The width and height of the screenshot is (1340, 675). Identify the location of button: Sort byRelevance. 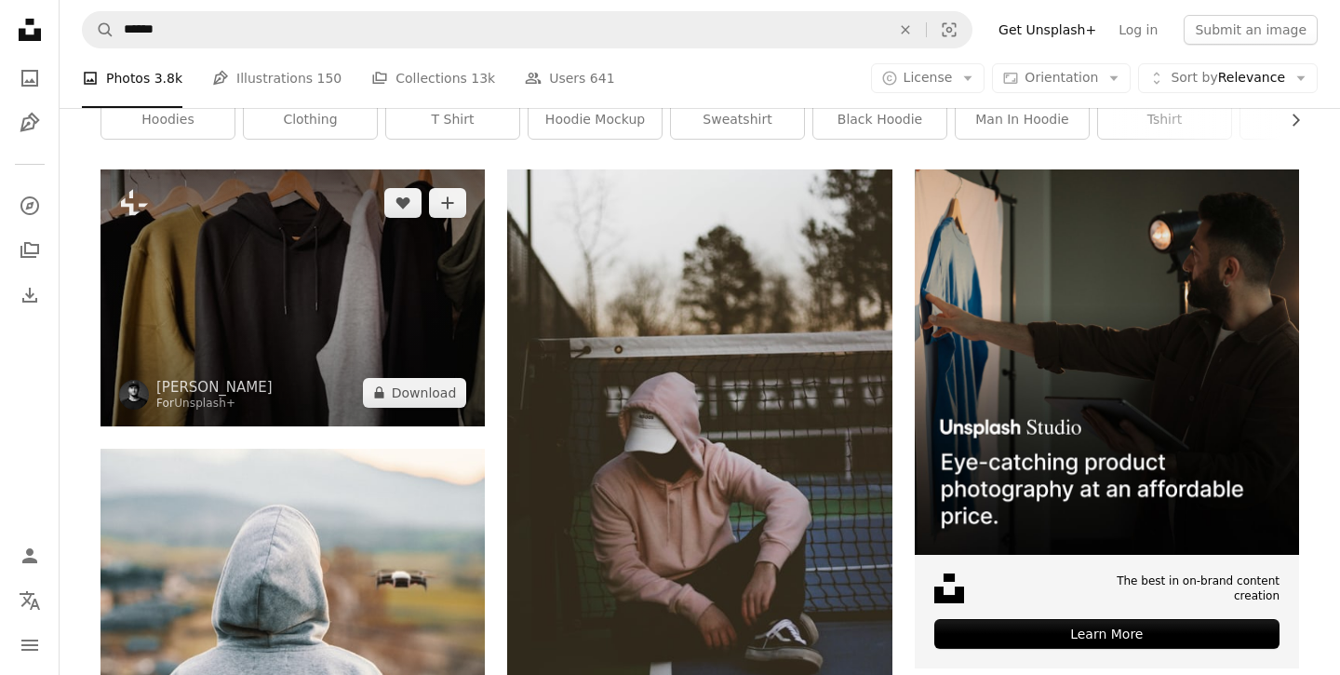
(1228, 78).